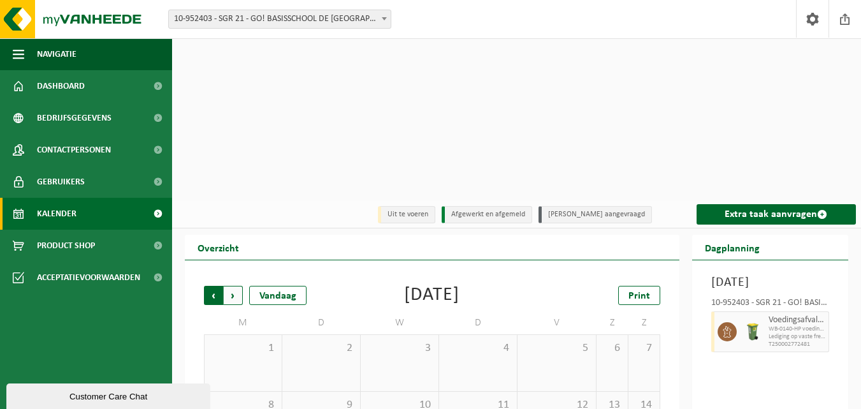 The height and width of the screenshot is (409, 861). I want to click on span: Lediging op vaste frequentie, so click(797, 337).